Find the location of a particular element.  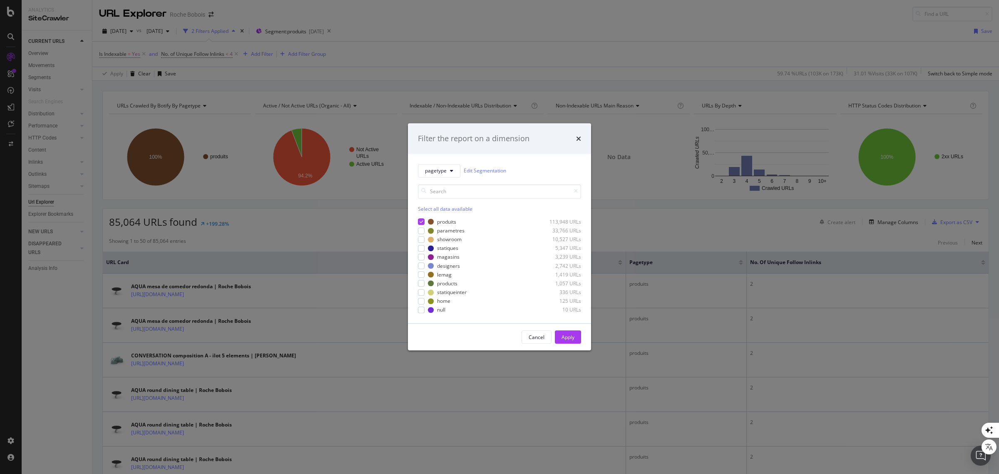

span: pagetype is located at coordinates (436, 170).